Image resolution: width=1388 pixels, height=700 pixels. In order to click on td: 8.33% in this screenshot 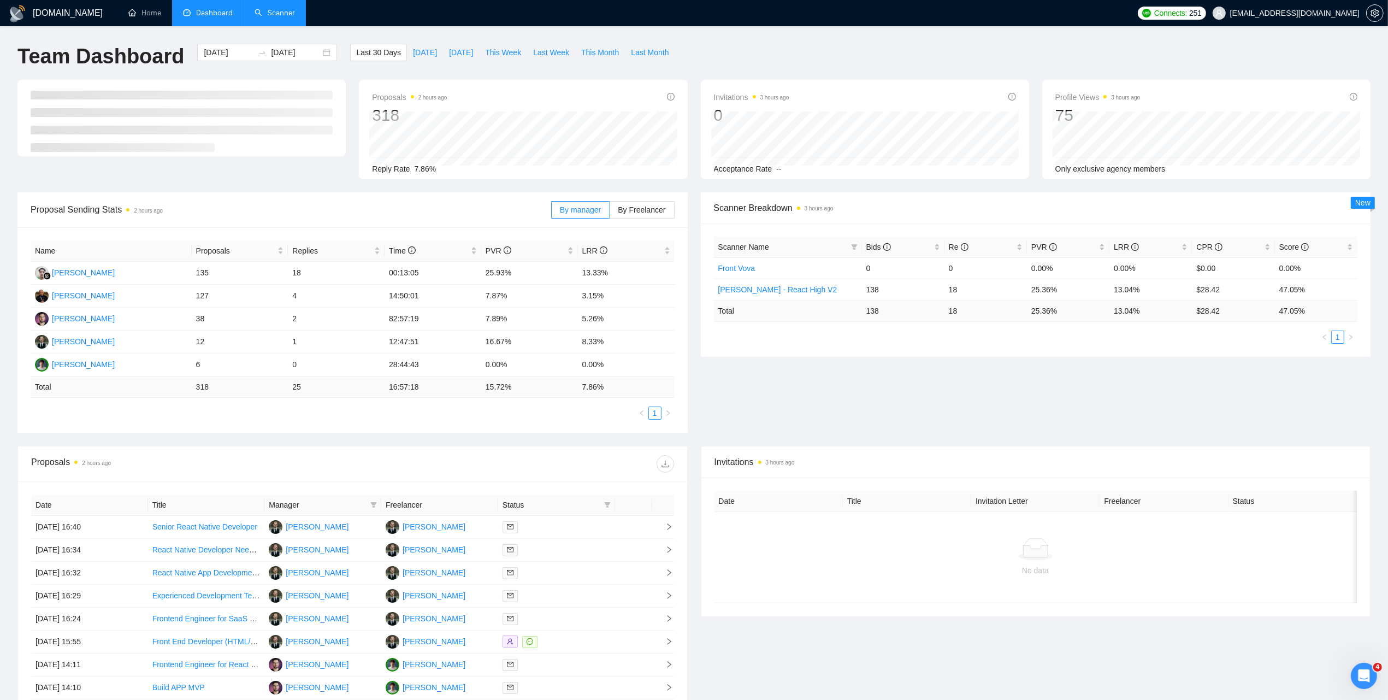, I will do `click(626, 342)`.